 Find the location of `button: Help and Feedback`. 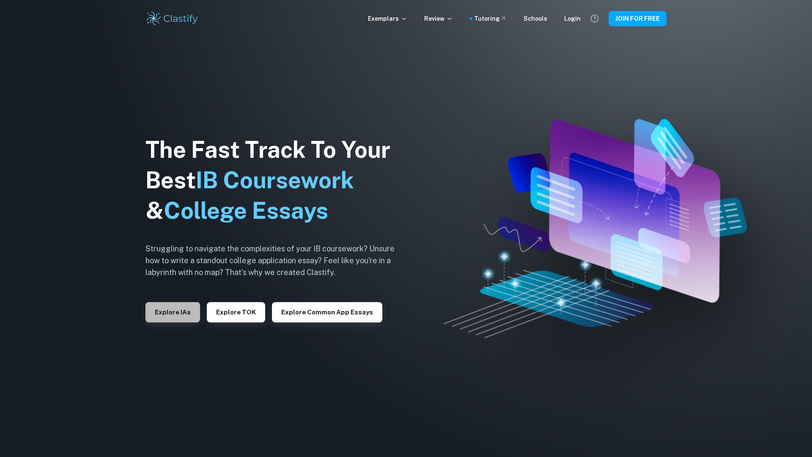

button: Help and Feedback is located at coordinates (595, 19).